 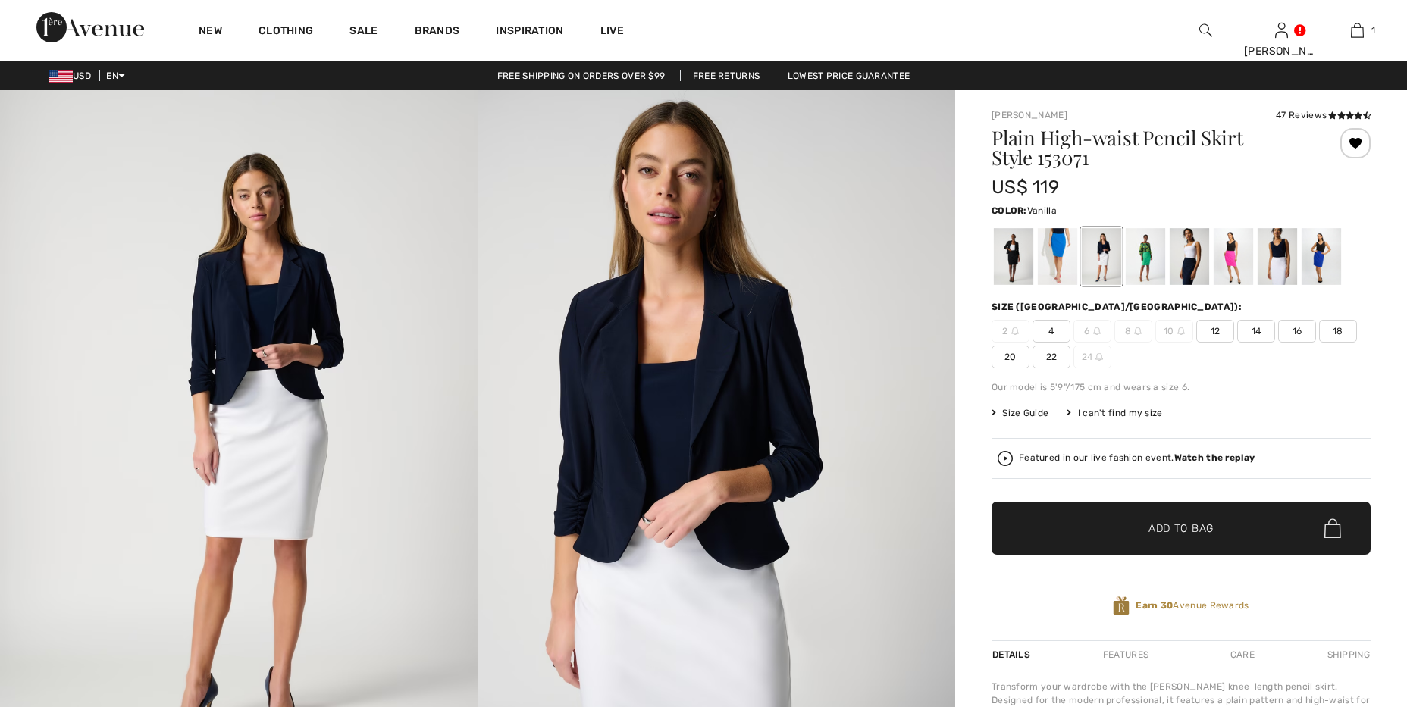 What do you see at coordinates (1102, 256) in the screenshot?
I see `div: Vanilla` at bounding box center [1102, 256].